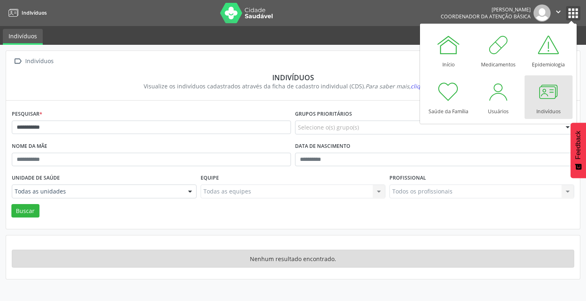 Image resolution: width=586 pixels, height=301 pixels. What do you see at coordinates (293, 86) in the screenshot?
I see `div: Visualize os indivíduos cadastrados através da ficha de cadastro individual (CDS).` at bounding box center [293, 86].